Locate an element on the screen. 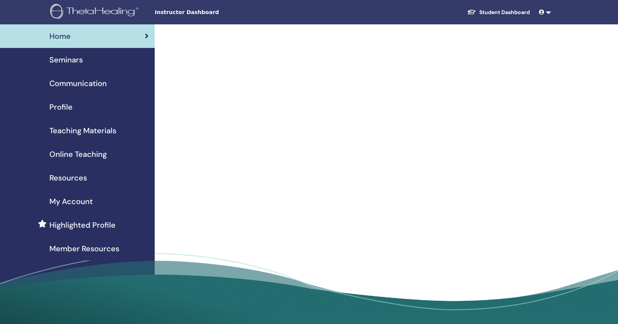  span: My Account is located at coordinates (71, 201).